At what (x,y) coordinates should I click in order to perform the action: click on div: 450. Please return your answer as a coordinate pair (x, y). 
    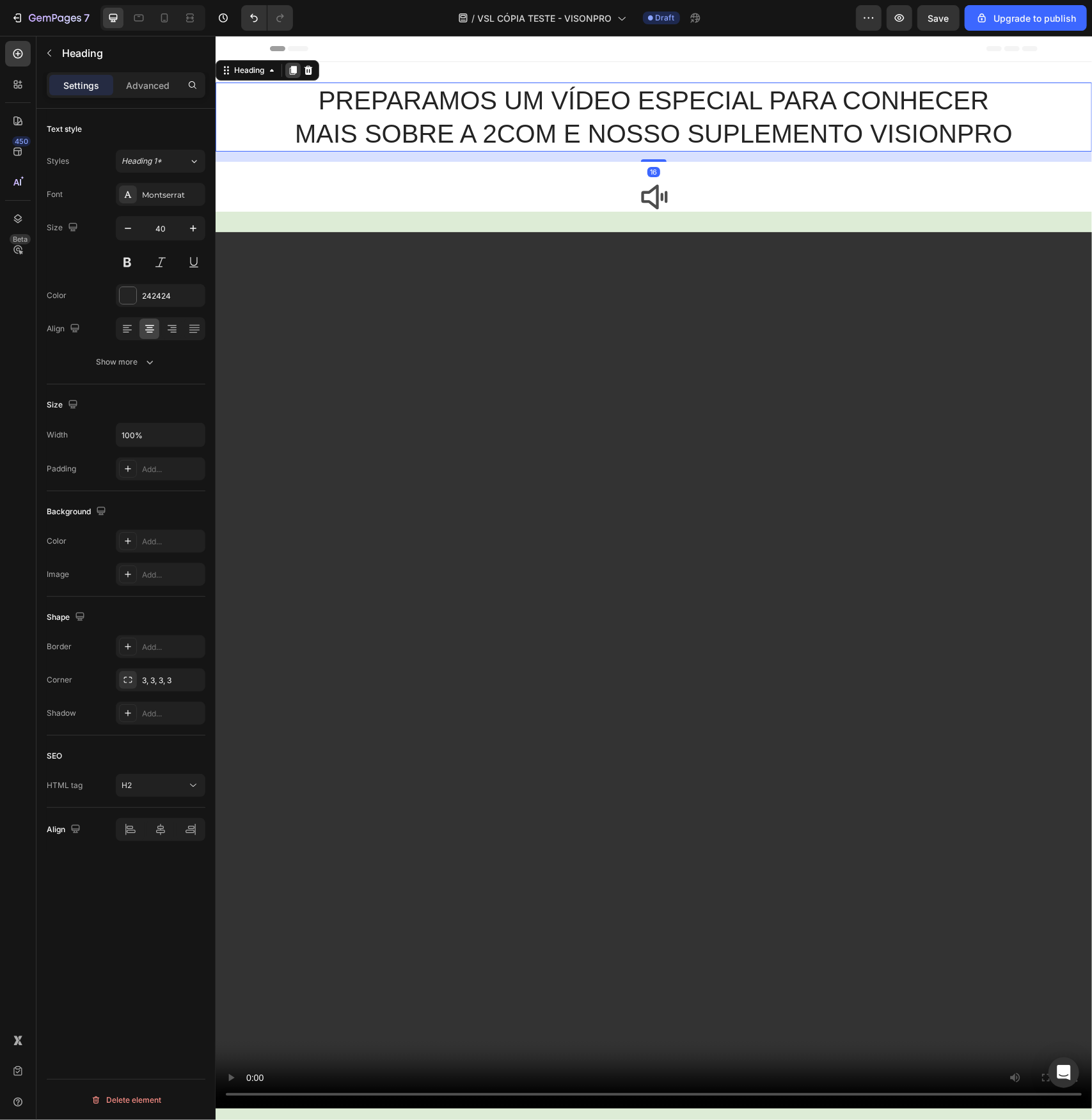
    Looking at the image, I should click on (21, 141).